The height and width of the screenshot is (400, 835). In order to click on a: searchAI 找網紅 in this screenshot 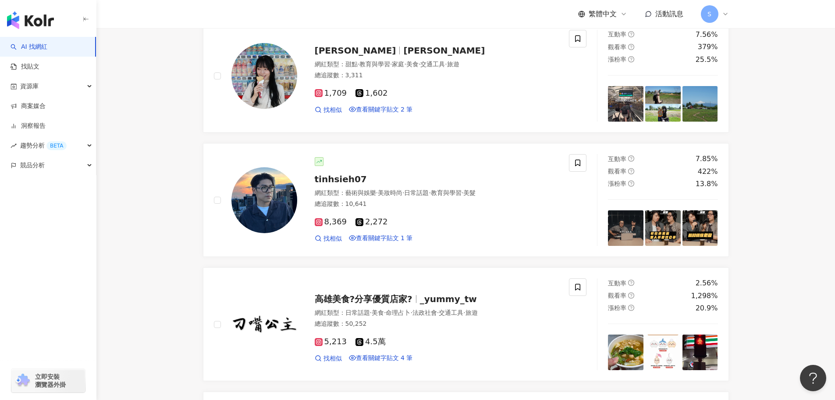, I will do `click(29, 47)`.